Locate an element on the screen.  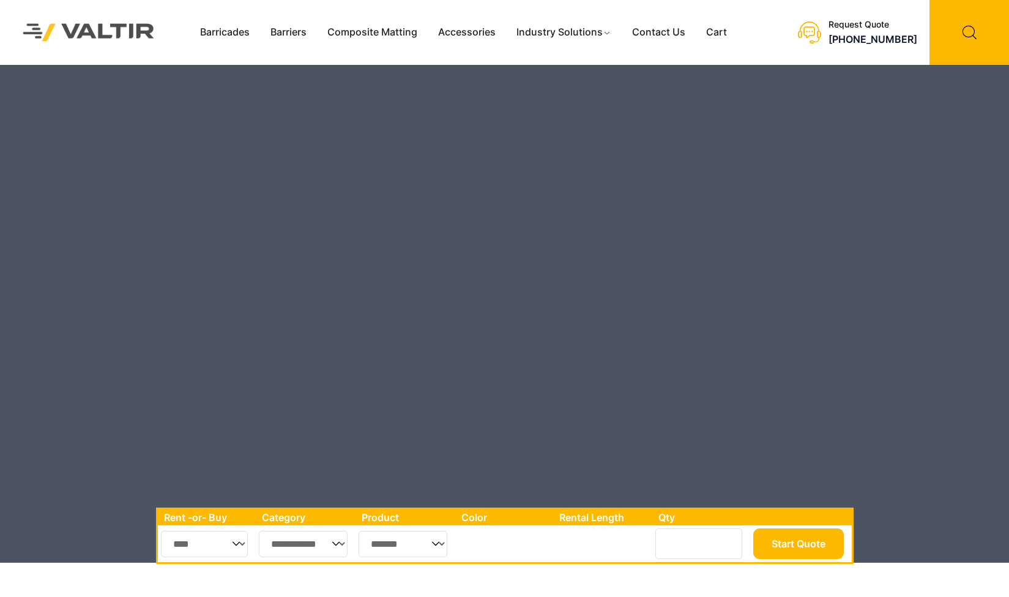
th: Product is located at coordinates (405, 517).